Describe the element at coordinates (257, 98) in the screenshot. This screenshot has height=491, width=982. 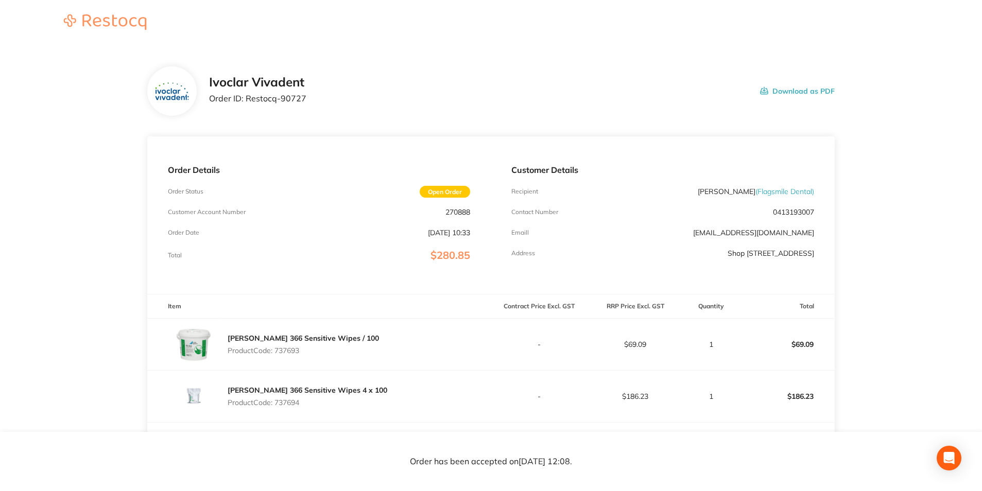
I see `p: Order ID: Restocq- 90727` at that location.